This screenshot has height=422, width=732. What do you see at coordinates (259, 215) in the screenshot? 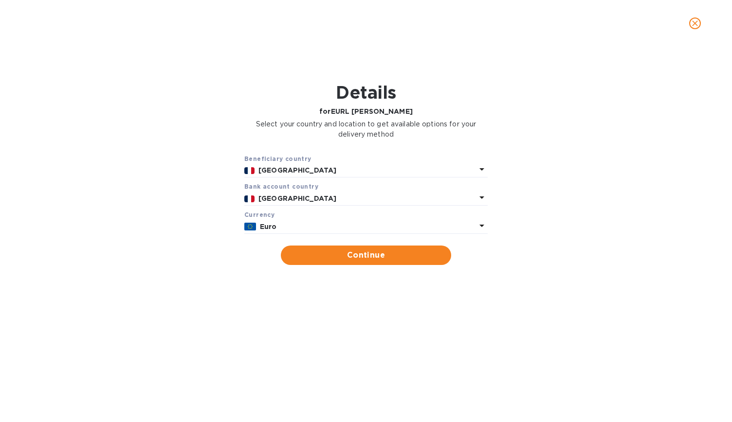
I see `b: Currency` at bounding box center [259, 215].